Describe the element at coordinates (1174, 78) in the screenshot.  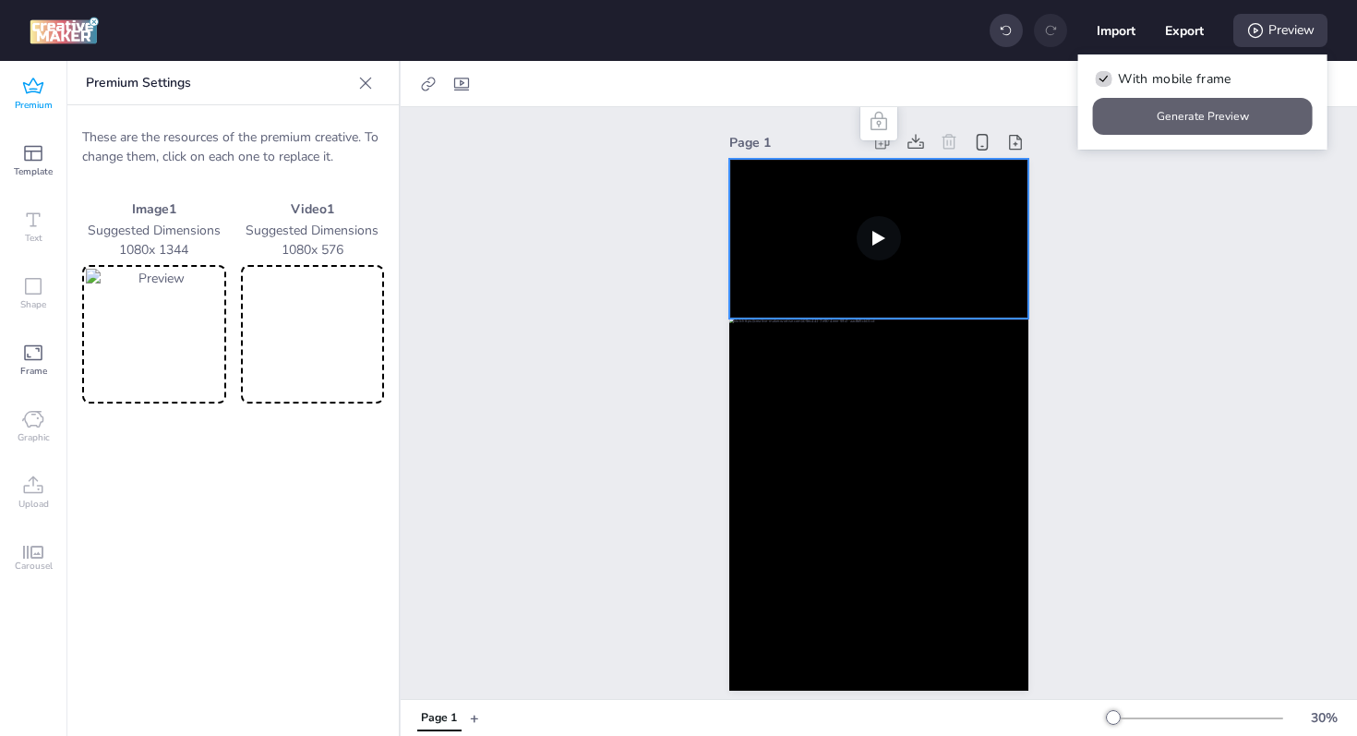
I see `span: With mobile frame` at that location.